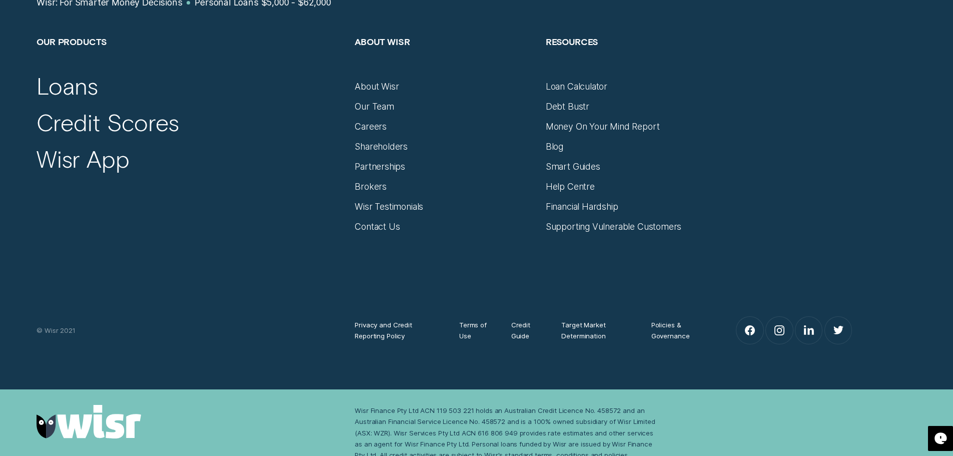 The image size is (953, 456). I want to click on a: Facebook, so click(749, 330).